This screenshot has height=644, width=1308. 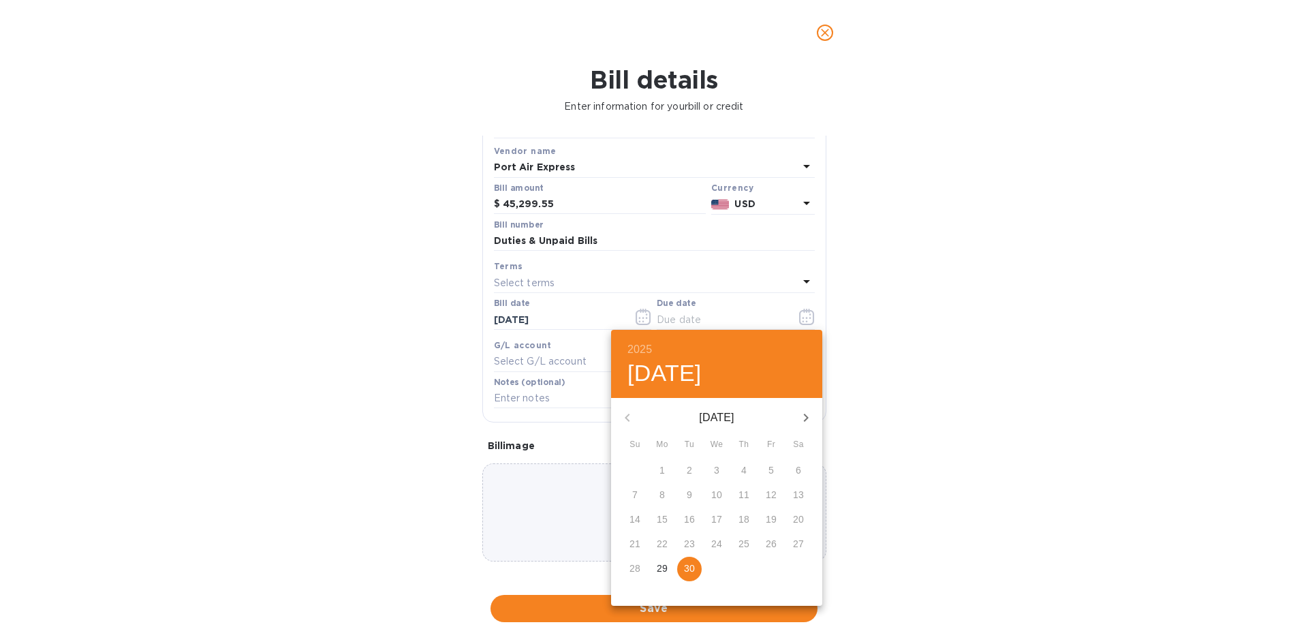 What do you see at coordinates (689, 569) in the screenshot?
I see `button: 30` at bounding box center [689, 569].